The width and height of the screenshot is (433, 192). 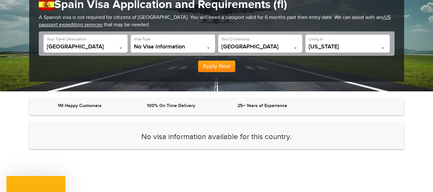 I want to click on strong: 25+ Years of Experience, so click(x=262, y=105).